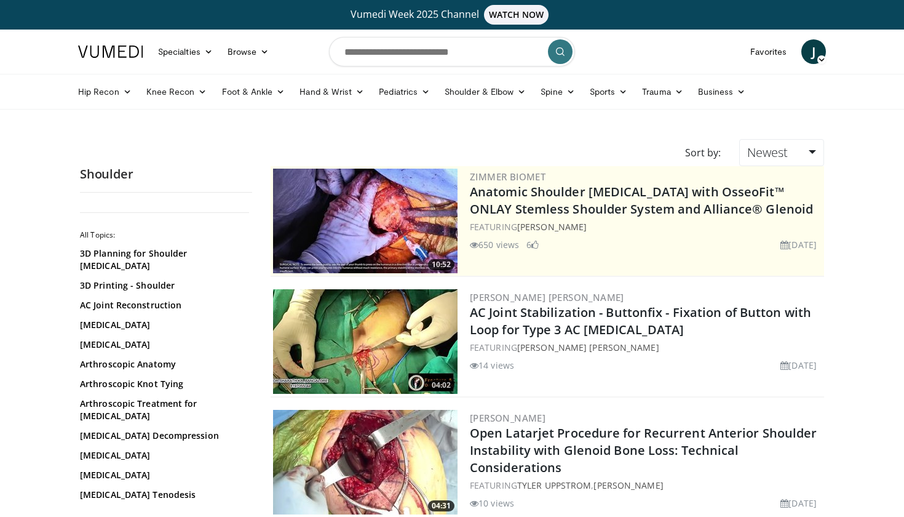 This screenshot has height=517, width=904. Describe the element at coordinates (404, 92) in the screenshot. I see `a: Pediatrics` at that location.